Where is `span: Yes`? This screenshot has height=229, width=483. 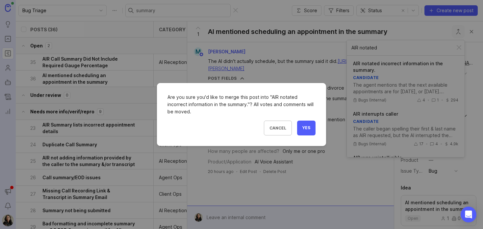
span: Yes is located at coordinates (306, 128).